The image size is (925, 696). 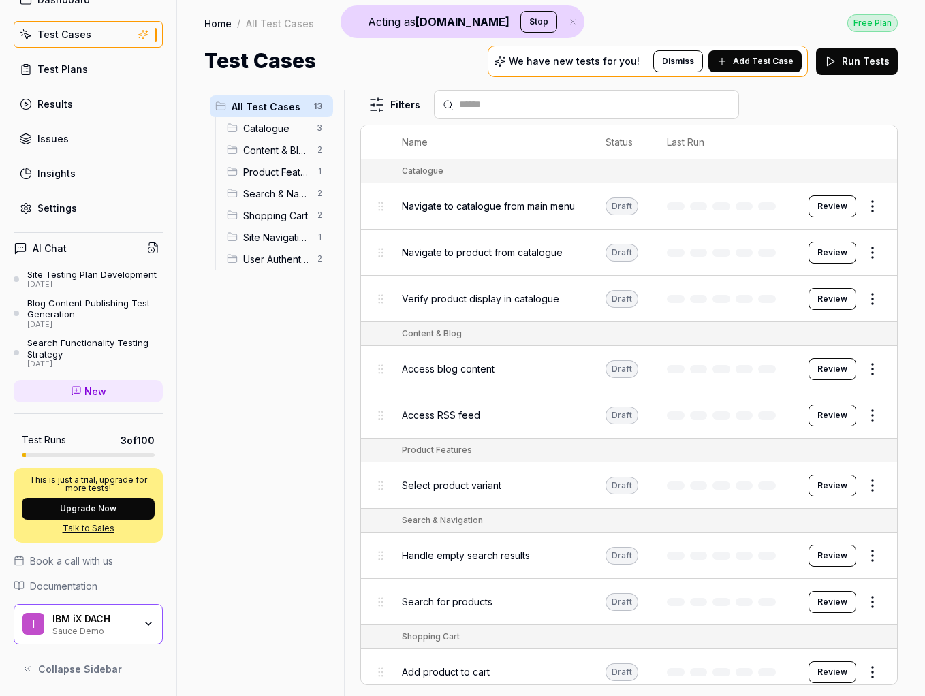 What do you see at coordinates (277, 150) in the screenshot?
I see `div: Drag to reorderContent & Blog2` at bounding box center [277, 150].